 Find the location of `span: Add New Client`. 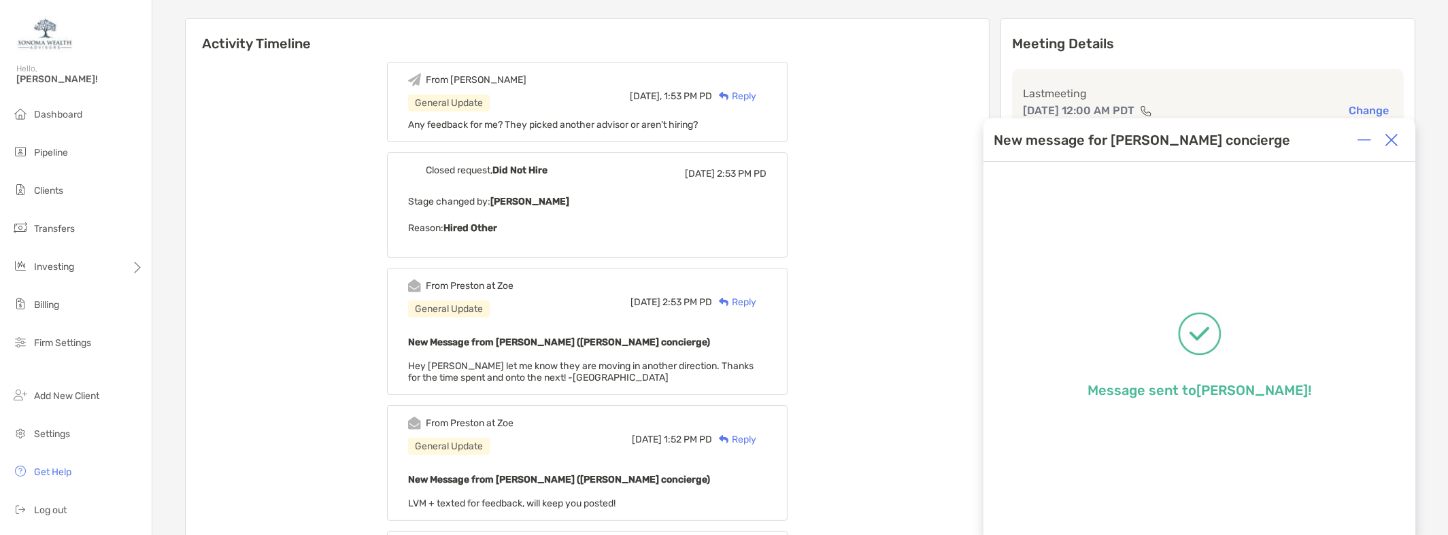

span: Add New Client is located at coordinates (67, 396).